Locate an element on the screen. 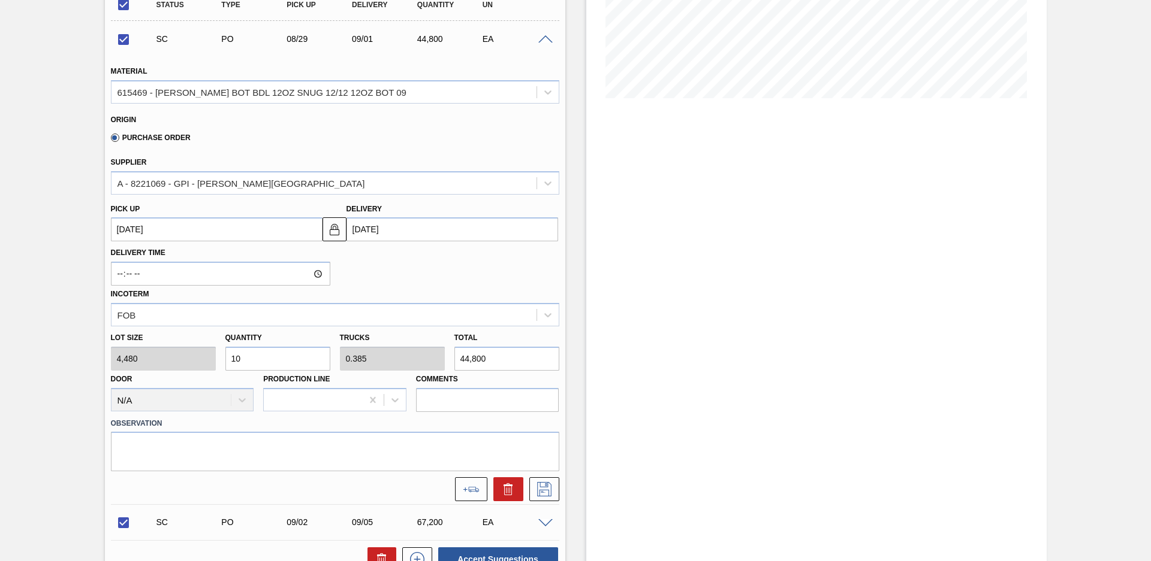 This screenshot has height=561, width=1151. label: Delivery is located at coordinates (364, 209).